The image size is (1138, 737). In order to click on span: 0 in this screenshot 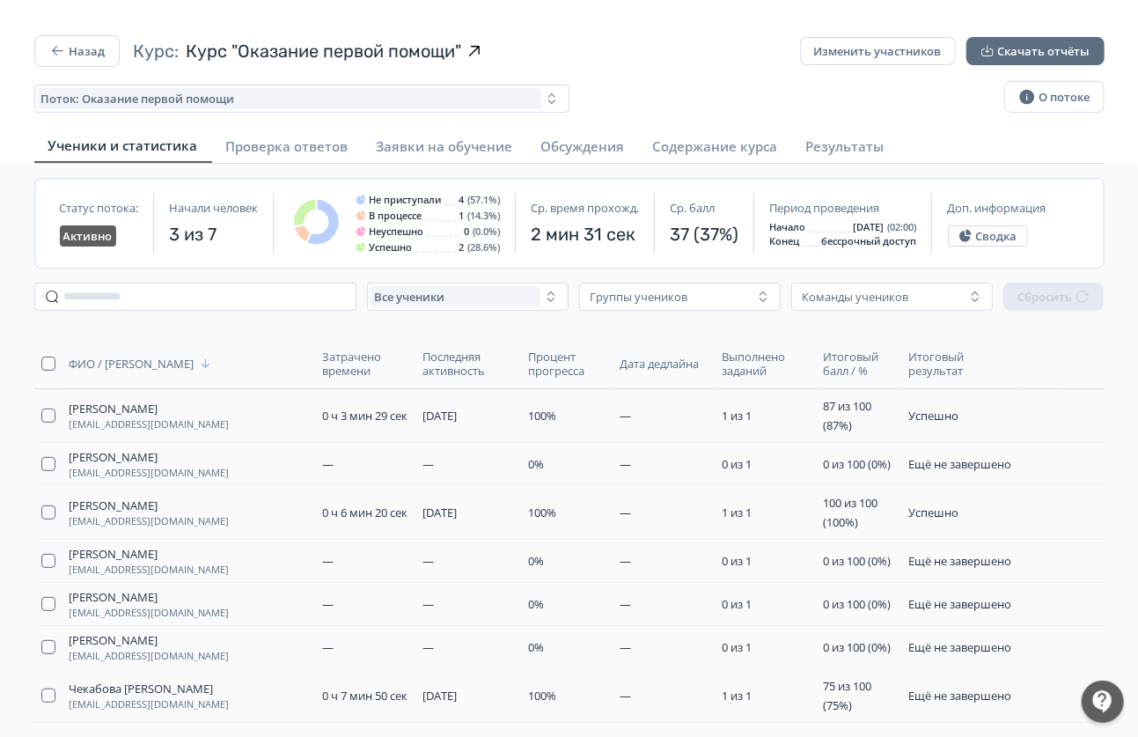, I will do `click(467, 232)`.